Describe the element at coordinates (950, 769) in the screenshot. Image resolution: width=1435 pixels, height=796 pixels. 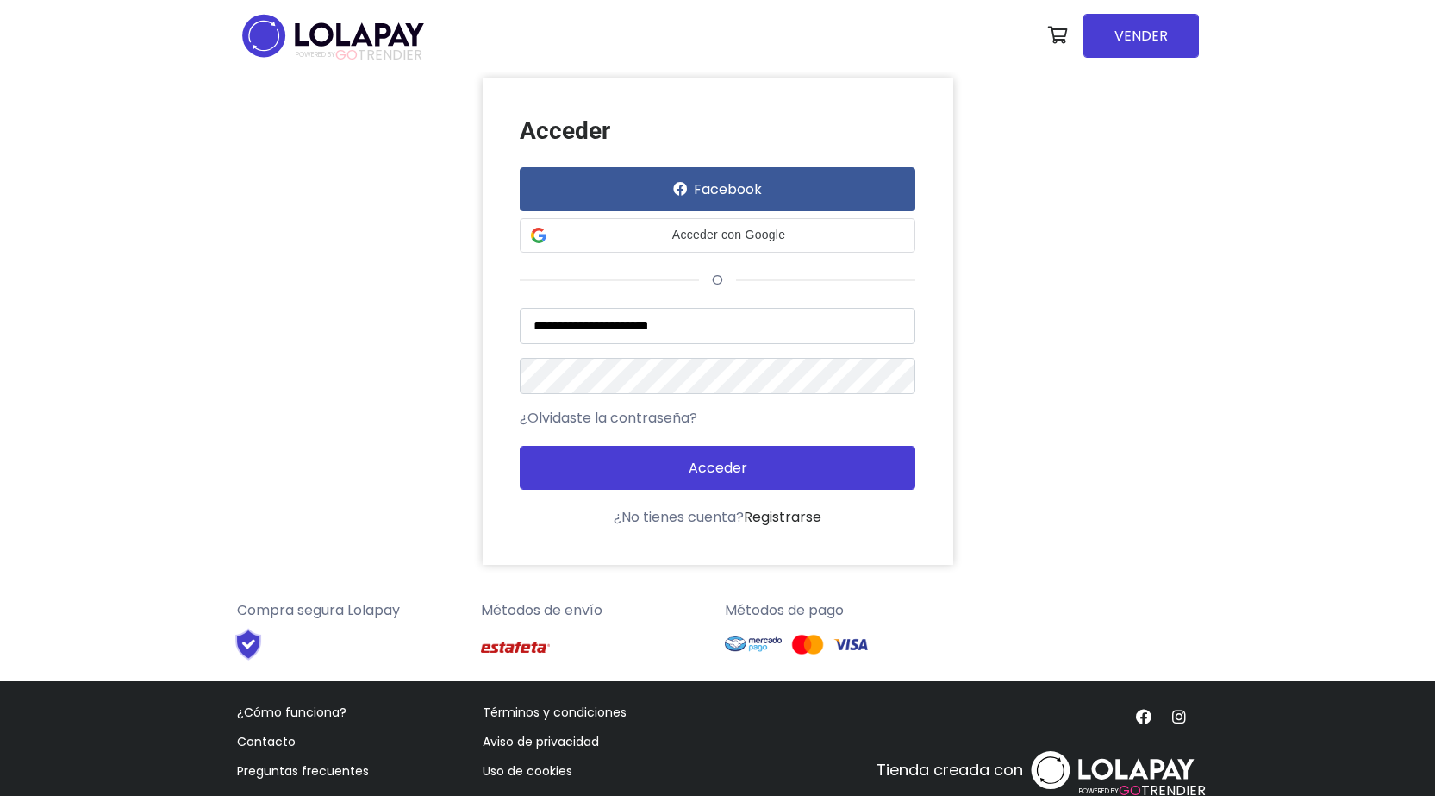
I see `p: Tienda creada con` at that location.